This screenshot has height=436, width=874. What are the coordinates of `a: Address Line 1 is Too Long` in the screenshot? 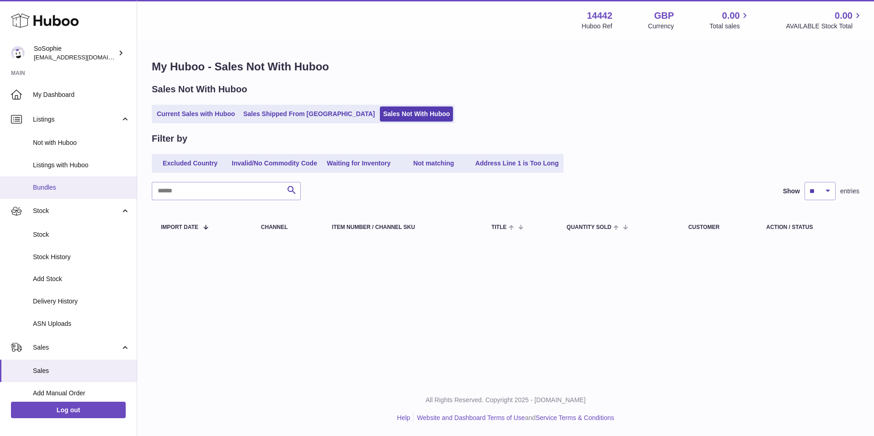 It's located at (517, 163).